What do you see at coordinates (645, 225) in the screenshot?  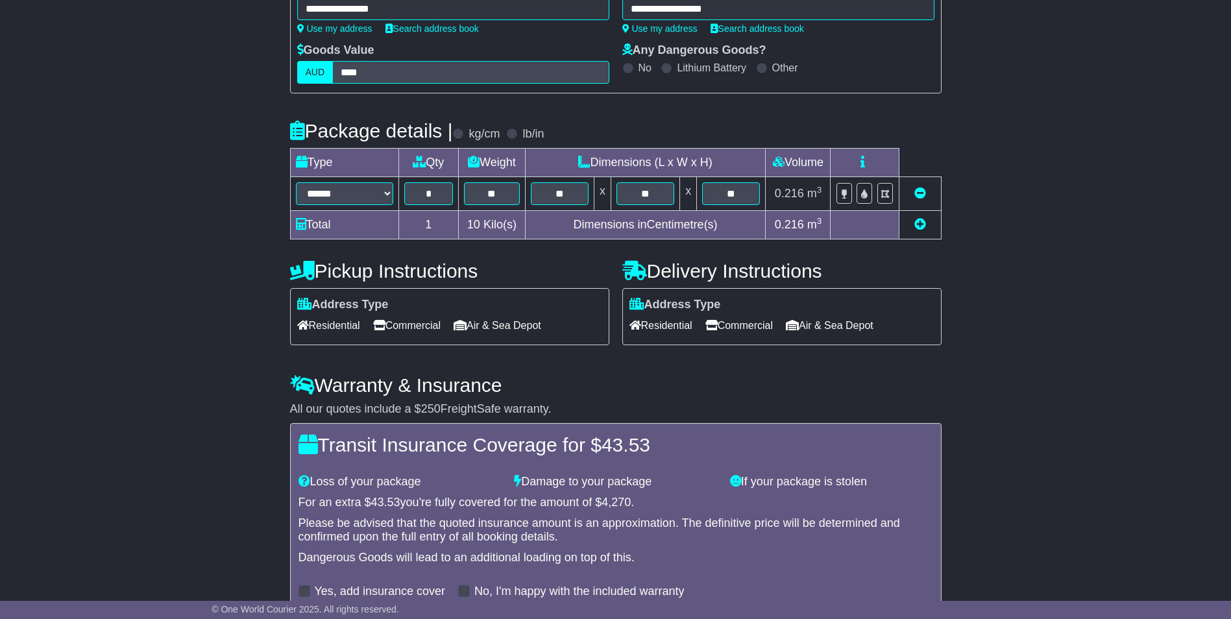 I see `td: Dimensions in Centimetre(s)` at bounding box center [645, 225].